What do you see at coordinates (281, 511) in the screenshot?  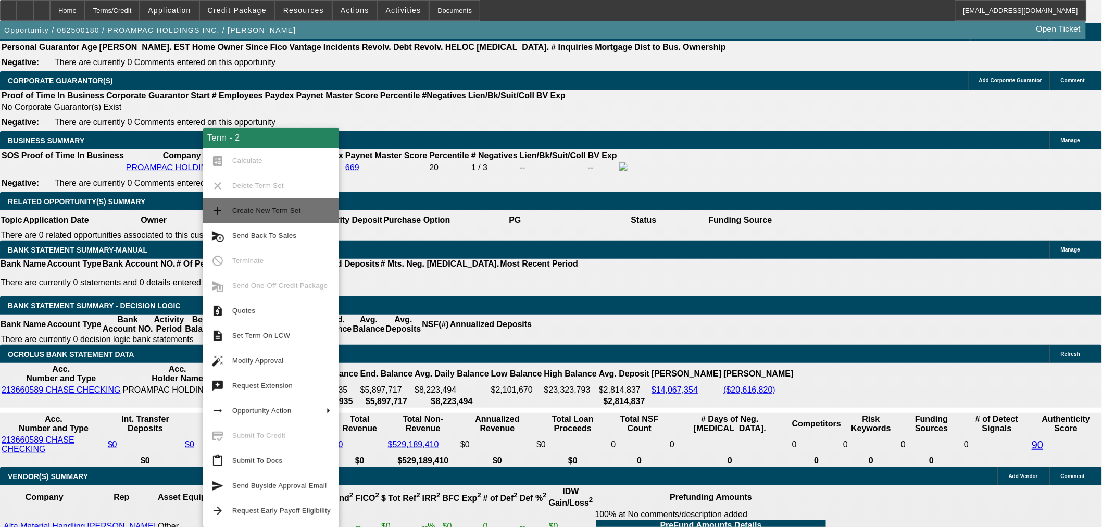 I see `span: Request Early Payoff Eligibility` at bounding box center [281, 511].